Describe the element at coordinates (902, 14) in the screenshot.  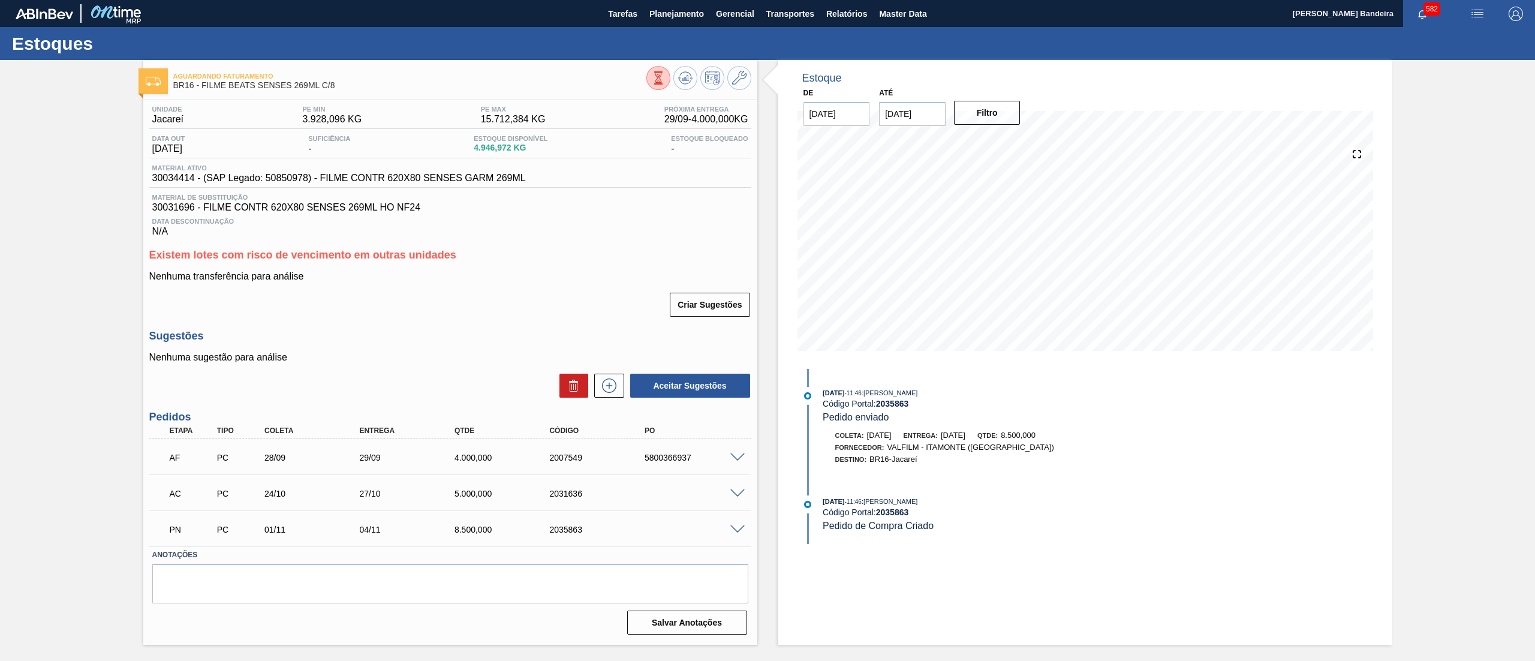
I see `span: Master Data` at that location.